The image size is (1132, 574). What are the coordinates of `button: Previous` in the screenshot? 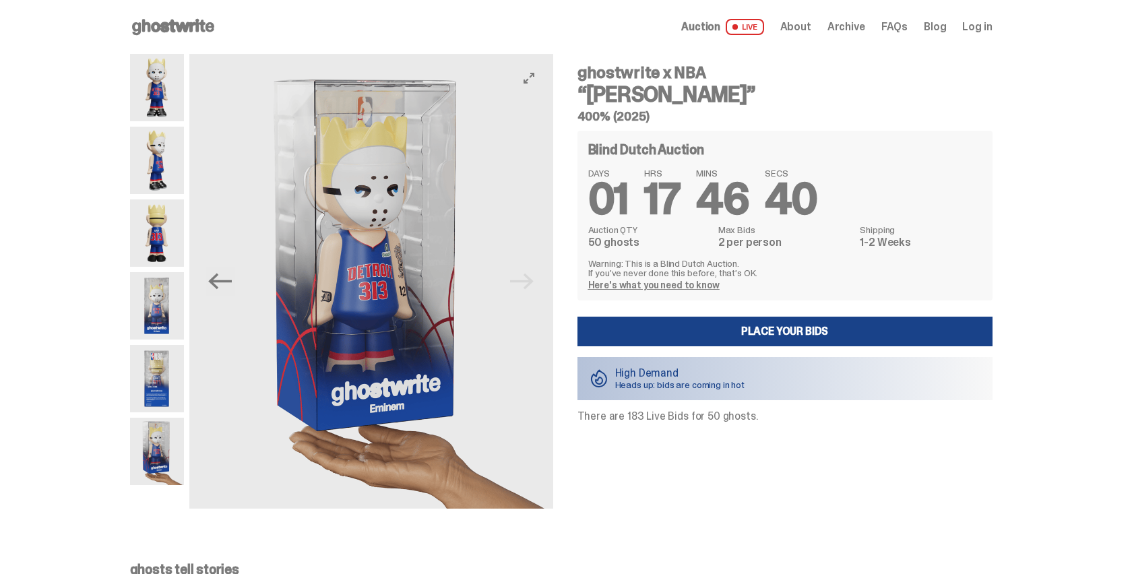 It's located at (220, 282).